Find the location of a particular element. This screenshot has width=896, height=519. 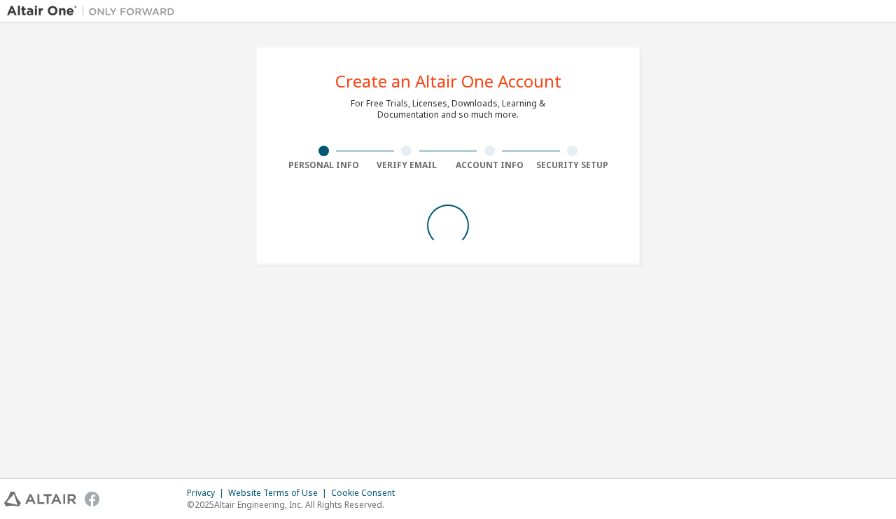

div: Security Setup is located at coordinates (573, 165).